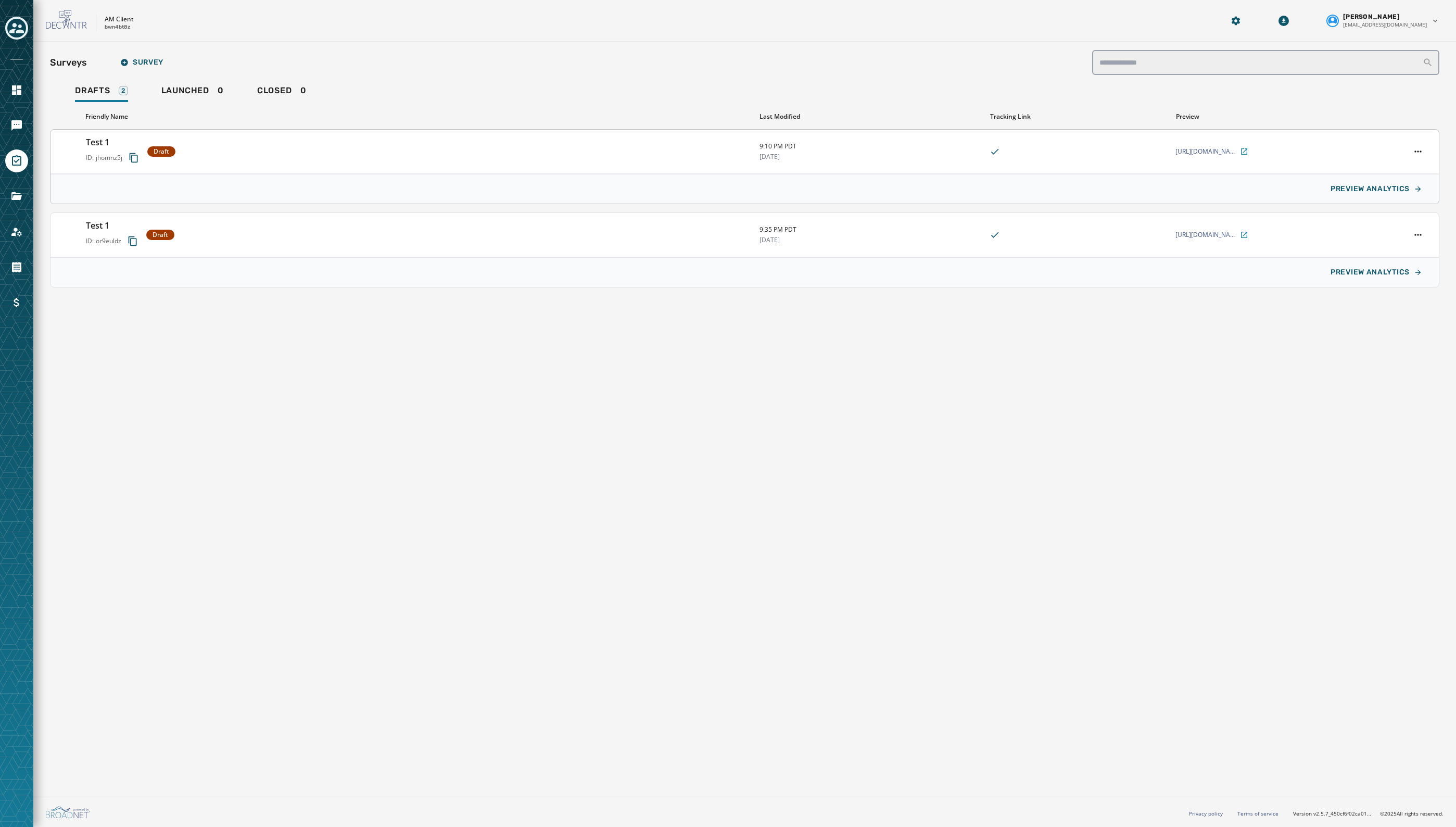  Describe the element at coordinates (229, 14) in the screenshot. I see `body: Rich Text Area` at that location.